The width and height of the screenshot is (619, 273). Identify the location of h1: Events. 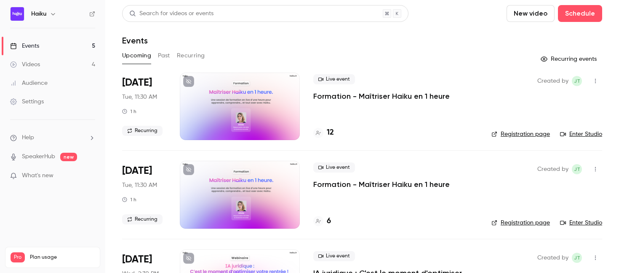
(135, 40).